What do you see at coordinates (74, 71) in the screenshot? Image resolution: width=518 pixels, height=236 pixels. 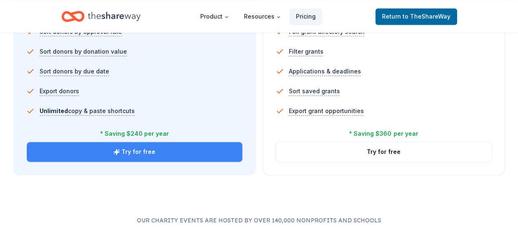 I see `span: Sort donors by due date` at bounding box center [74, 71].